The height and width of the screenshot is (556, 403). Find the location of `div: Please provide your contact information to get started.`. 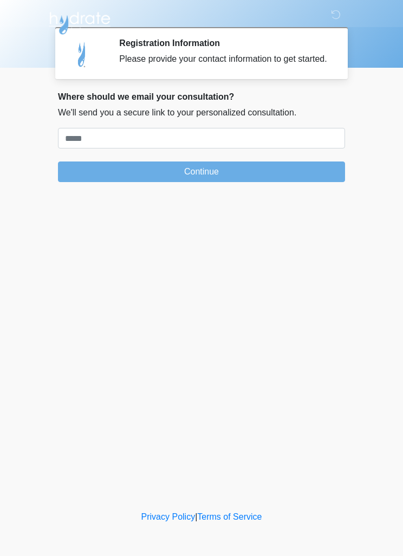

div: Please provide your contact information to get started. is located at coordinates (224, 59).